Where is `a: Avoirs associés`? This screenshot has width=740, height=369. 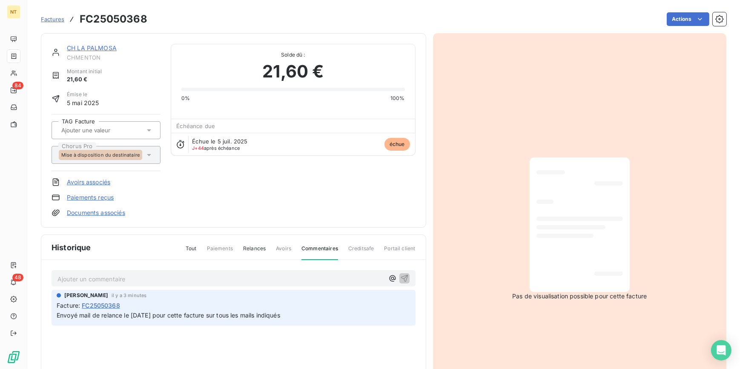 a: Avoirs associés is located at coordinates (89, 182).